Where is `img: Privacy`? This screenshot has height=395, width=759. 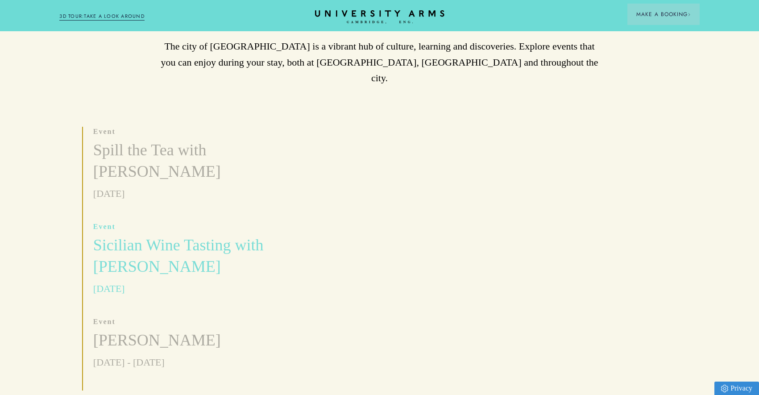 img: Privacy is located at coordinates (725, 388).